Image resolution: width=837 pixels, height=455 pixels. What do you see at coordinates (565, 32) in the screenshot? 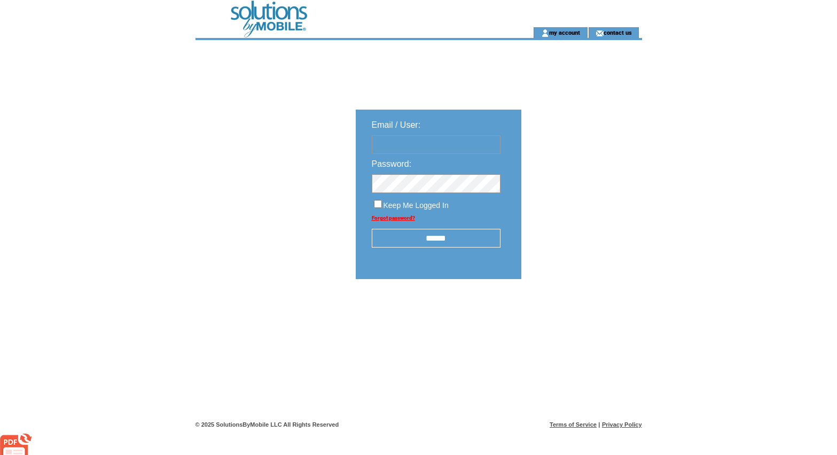
I see `a: my account` at bounding box center [565, 32].